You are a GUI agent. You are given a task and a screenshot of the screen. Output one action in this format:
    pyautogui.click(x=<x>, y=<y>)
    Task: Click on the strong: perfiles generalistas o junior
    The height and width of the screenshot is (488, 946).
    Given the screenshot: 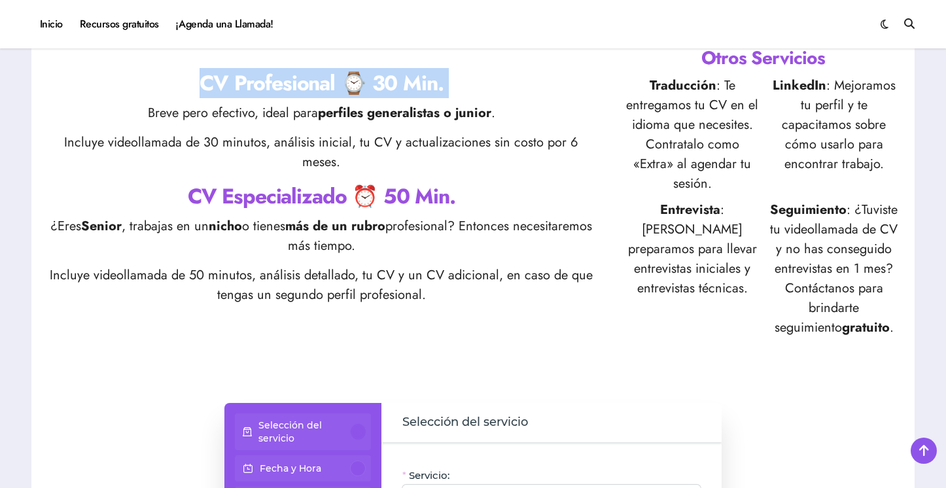 What is the action you would take?
    pyautogui.click(x=404, y=113)
    